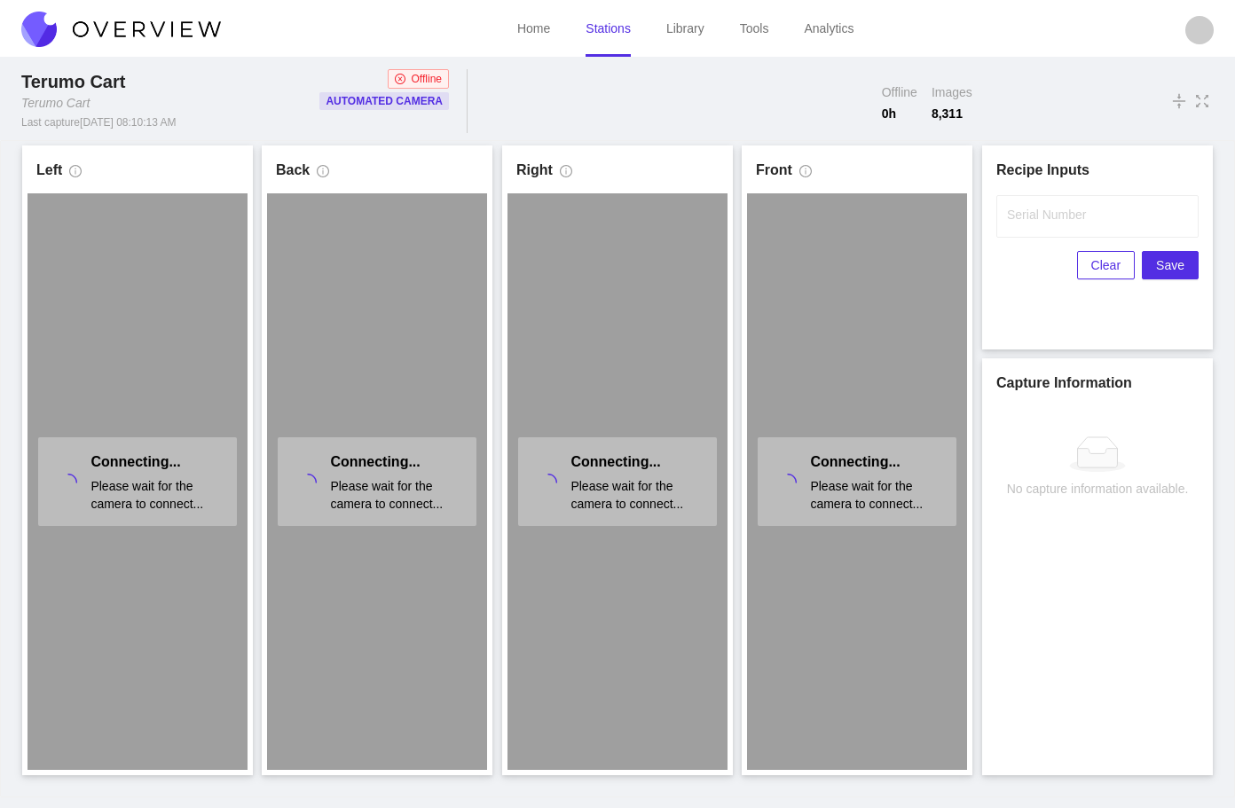  What do you see at coordinates (1179, 101) in the screenshot?
I see `span: vertical-align-middle` at bounding box center [1179, 101].